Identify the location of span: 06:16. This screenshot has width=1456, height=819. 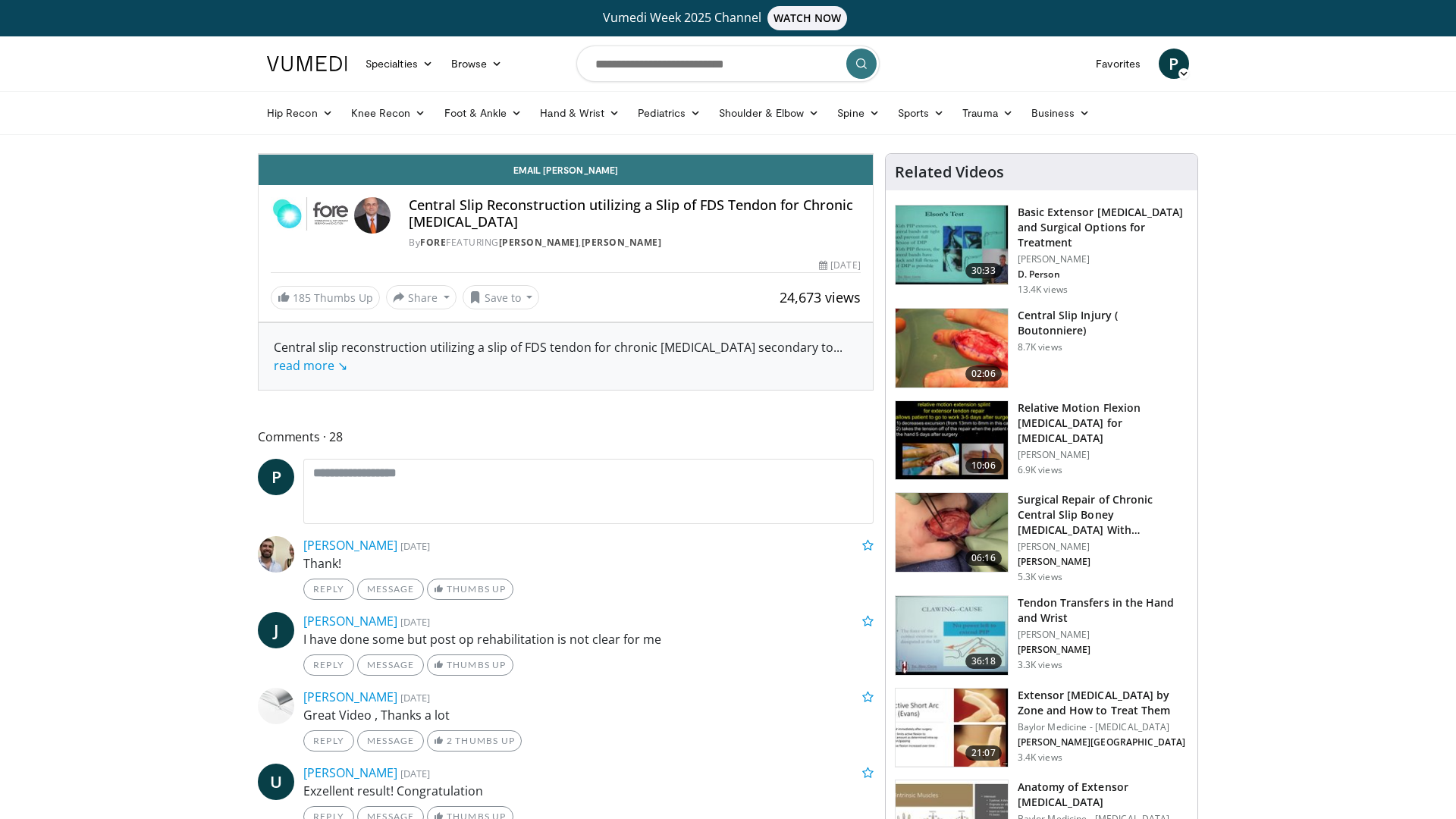
(984, 558).